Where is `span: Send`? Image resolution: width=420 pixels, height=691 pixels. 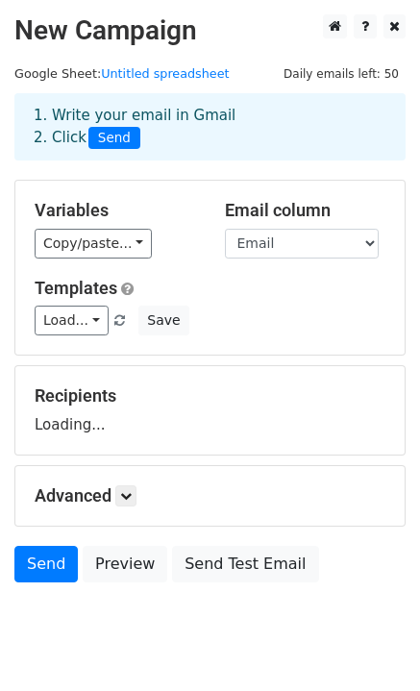 span: Send is located at coordinates (114, 138).